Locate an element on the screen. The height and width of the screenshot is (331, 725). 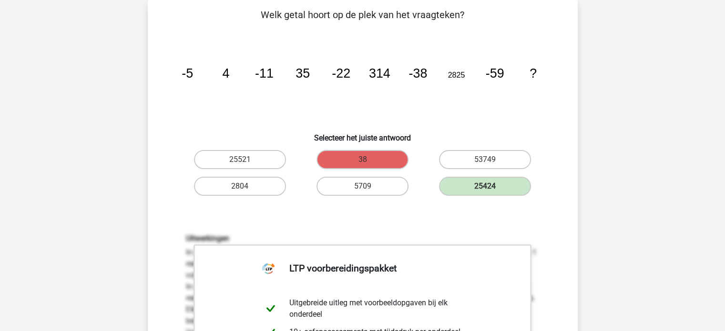
label: 25521 is located at coordinates (240, 160).